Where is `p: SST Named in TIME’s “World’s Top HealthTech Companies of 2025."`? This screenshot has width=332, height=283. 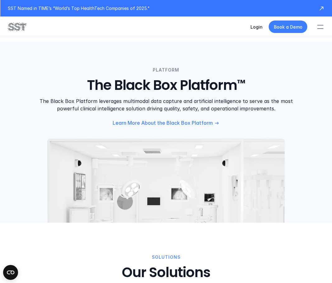
p: SST Named in TIME’s “World’s Top HealthTech Companies of 2025." is located at coordinates (160, 8).